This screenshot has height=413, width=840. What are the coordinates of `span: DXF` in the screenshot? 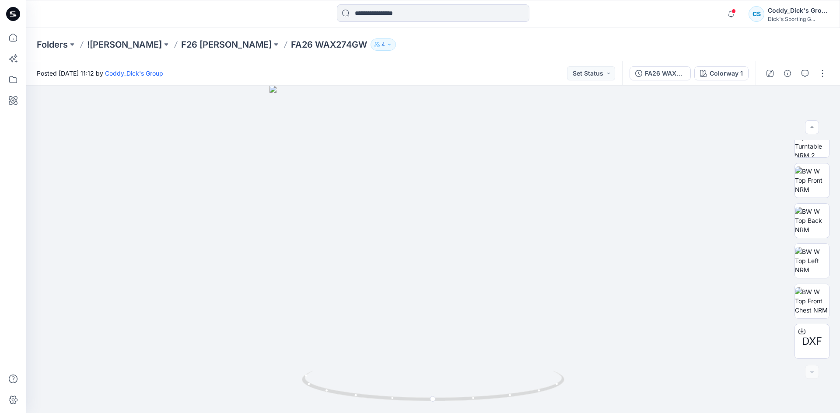 It's located at (812, 342).